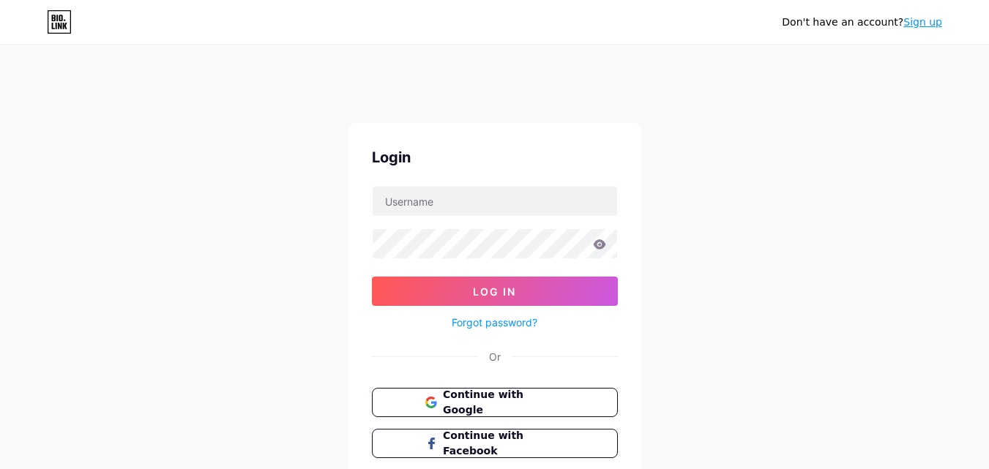  I want to click on a: Continue with Facebook, so click(495, 443).